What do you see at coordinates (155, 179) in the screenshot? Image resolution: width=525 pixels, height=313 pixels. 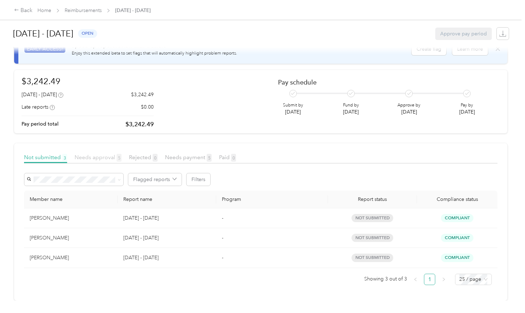 I see `button: Flagged reports` at bounding box center [155, 179].